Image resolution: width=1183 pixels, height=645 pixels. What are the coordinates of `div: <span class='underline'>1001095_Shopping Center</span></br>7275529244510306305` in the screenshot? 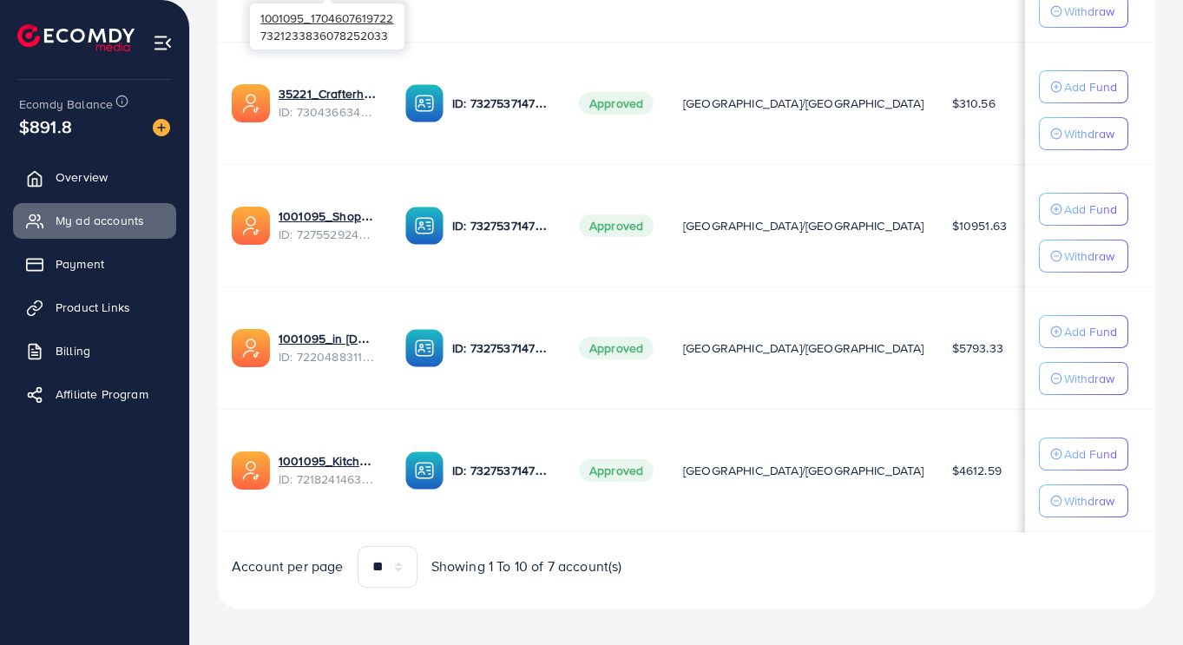 It's located at (328, 225).